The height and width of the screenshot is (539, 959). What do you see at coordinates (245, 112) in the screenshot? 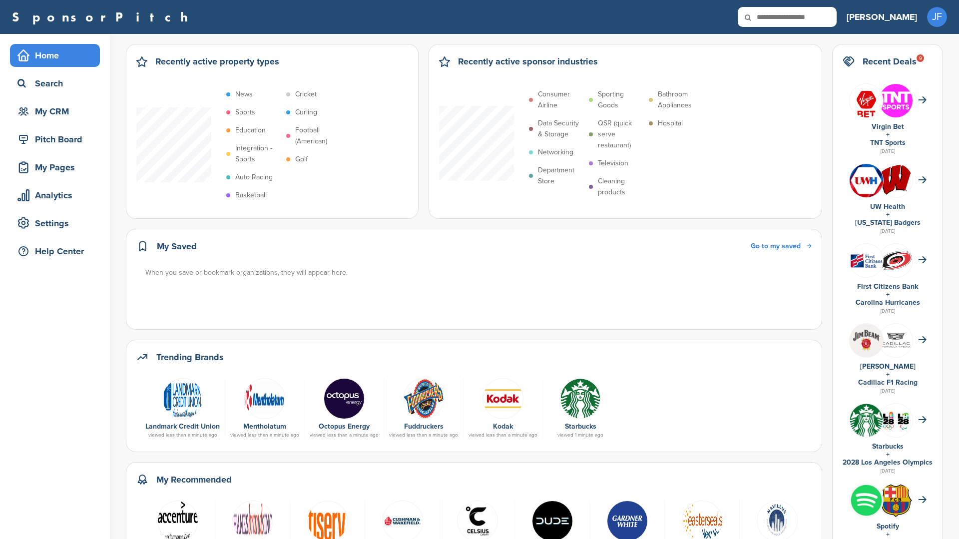
I see `p: Sports` at bounding box center [245, 112].